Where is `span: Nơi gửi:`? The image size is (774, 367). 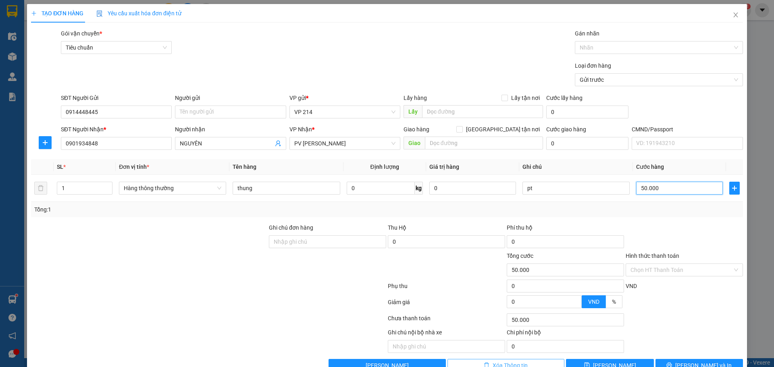
span: Nơi gửi: is located at coordinates (12, 62).